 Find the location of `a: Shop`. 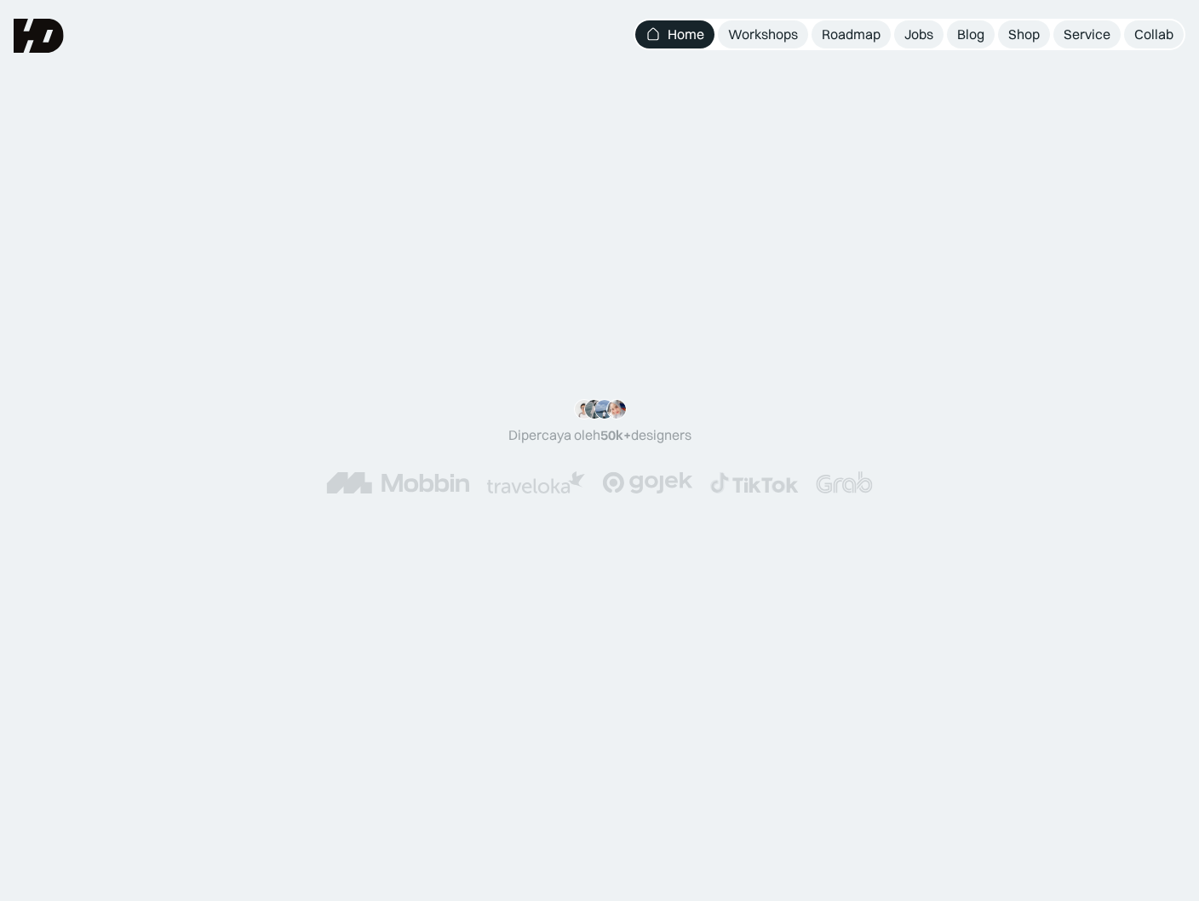

a: Shop is located at coordinates (1023, 34).